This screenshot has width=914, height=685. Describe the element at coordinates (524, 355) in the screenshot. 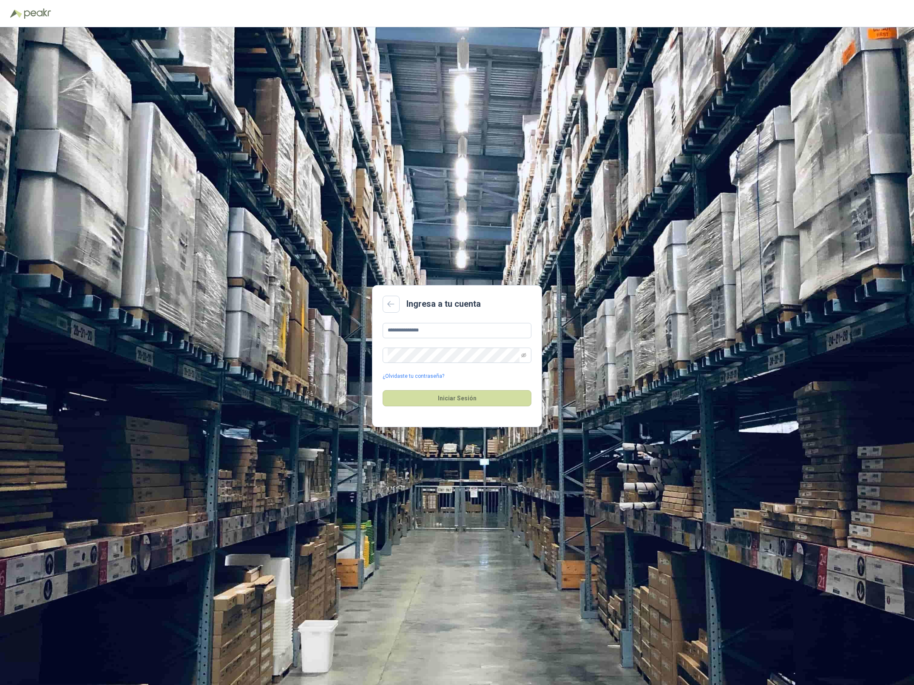

I see `span: eye-invisible` at that location.